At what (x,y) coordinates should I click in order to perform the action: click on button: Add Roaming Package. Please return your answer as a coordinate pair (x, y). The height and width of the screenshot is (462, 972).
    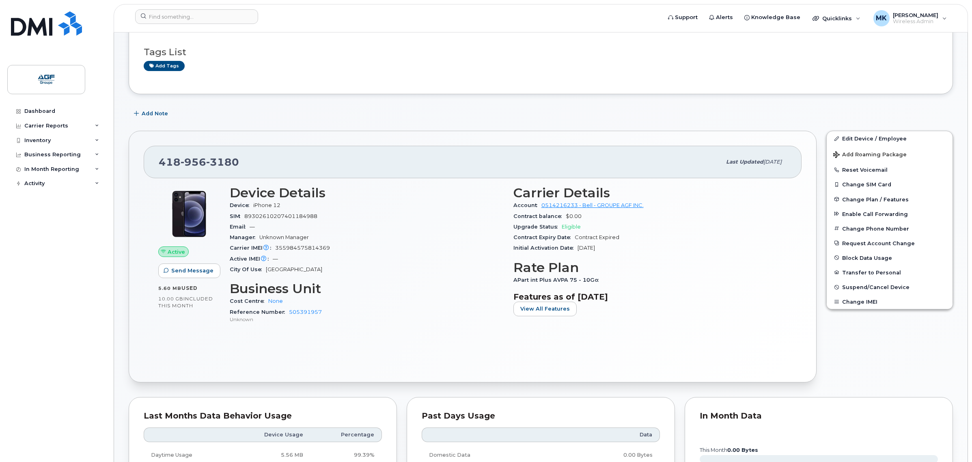
    Looking at the image, I should click on (890, 154).